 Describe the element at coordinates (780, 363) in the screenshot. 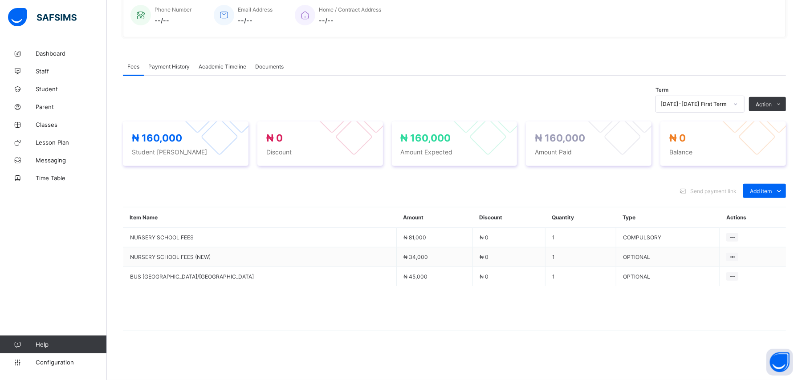

I see `button: Open asap` at that location.